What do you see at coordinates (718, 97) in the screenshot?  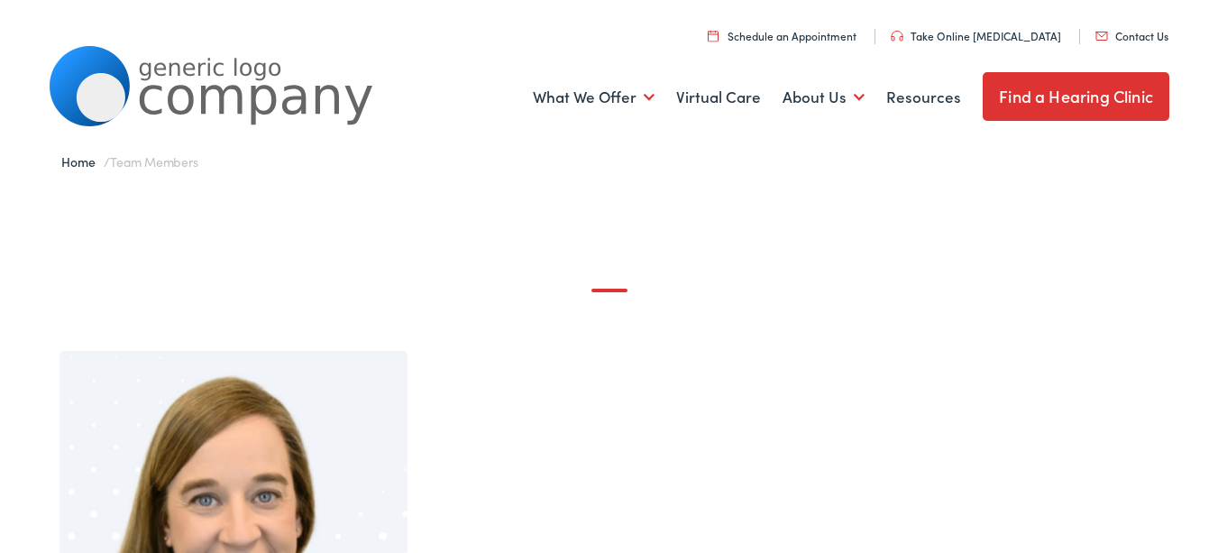 I see `a: Virtual Care` at bounding box center [718, 97].